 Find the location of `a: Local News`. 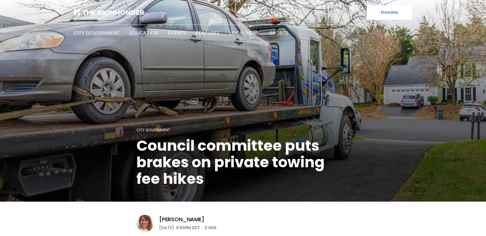

a: Local News is located at coordinates (244, 33).